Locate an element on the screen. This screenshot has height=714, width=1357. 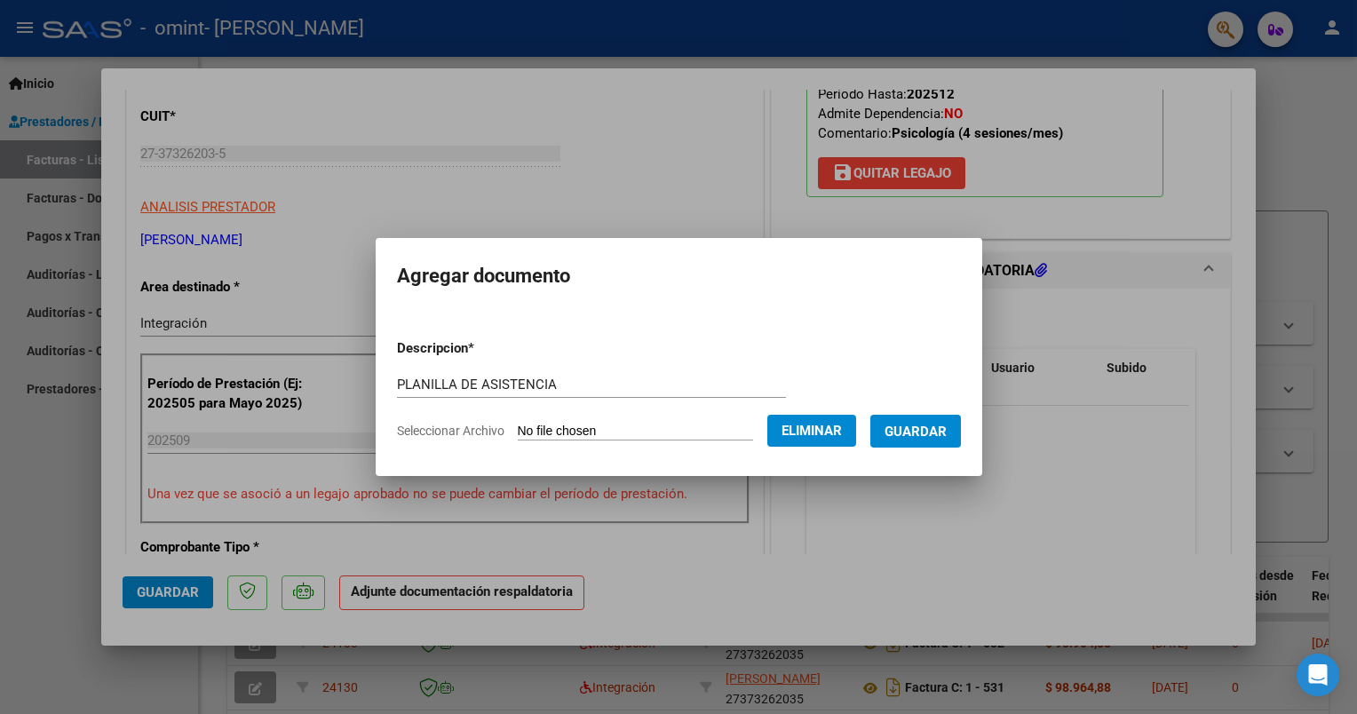
span: Seleccionar Archivo is located at coordinates (450, 431).